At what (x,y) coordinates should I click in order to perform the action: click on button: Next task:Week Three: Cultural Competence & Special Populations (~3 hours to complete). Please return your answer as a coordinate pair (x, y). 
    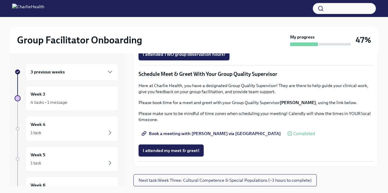
    Looking at the image, I should click on (225, 180).